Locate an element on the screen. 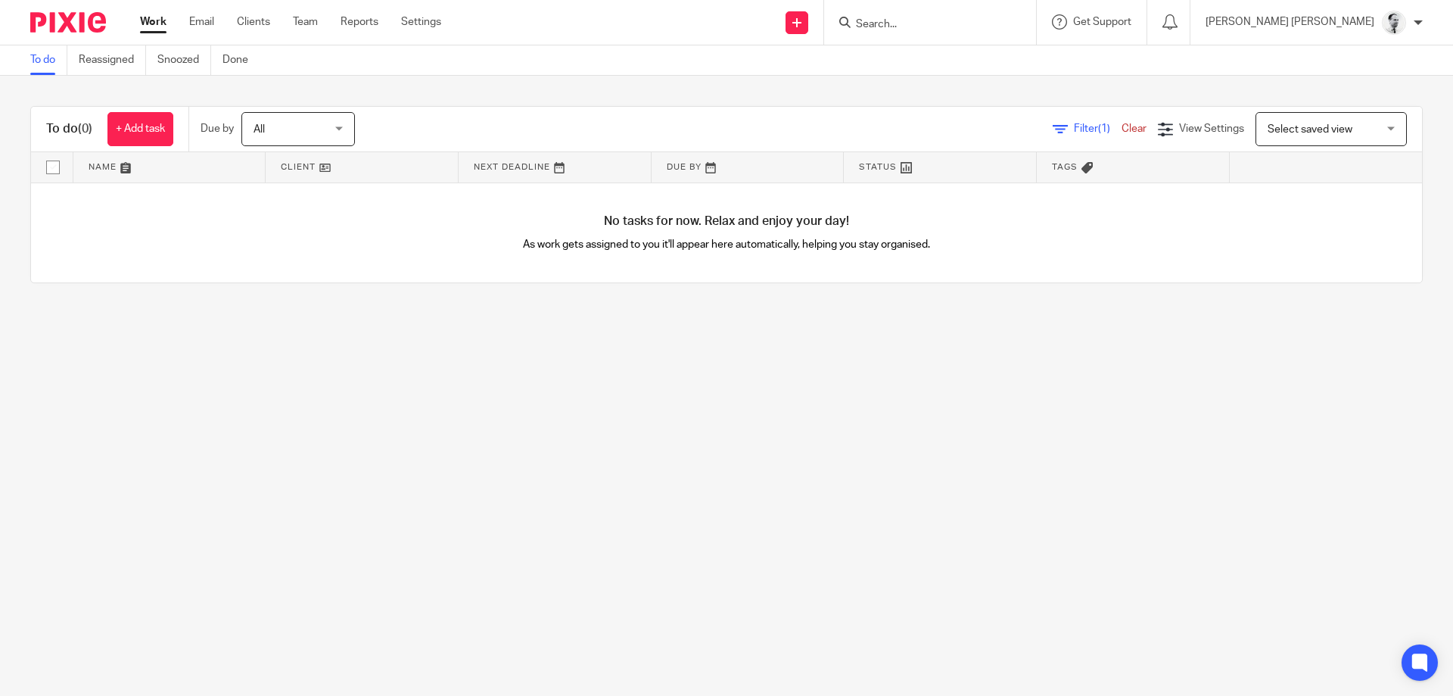 The width and height of the screenshot is (1453, 696). img: Mass_2025.jpg is located at coordinates (1394, 23).